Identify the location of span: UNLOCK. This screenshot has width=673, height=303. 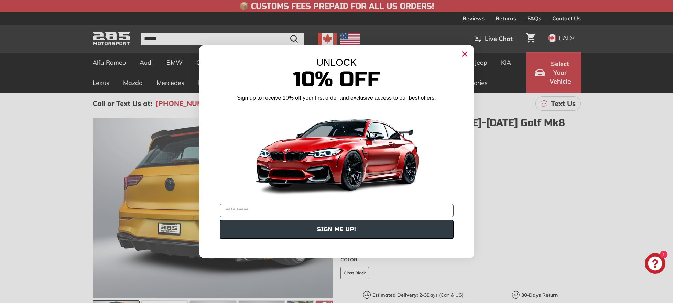
(336, 62).